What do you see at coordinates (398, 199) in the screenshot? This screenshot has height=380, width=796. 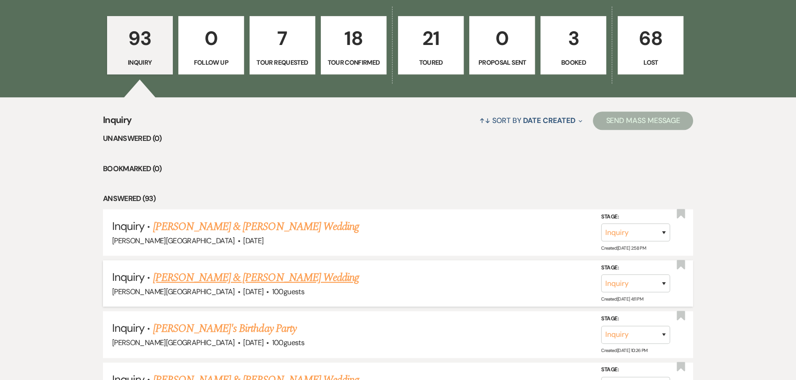 I see `li: Answered (93)` at bounding box center [398, 199].